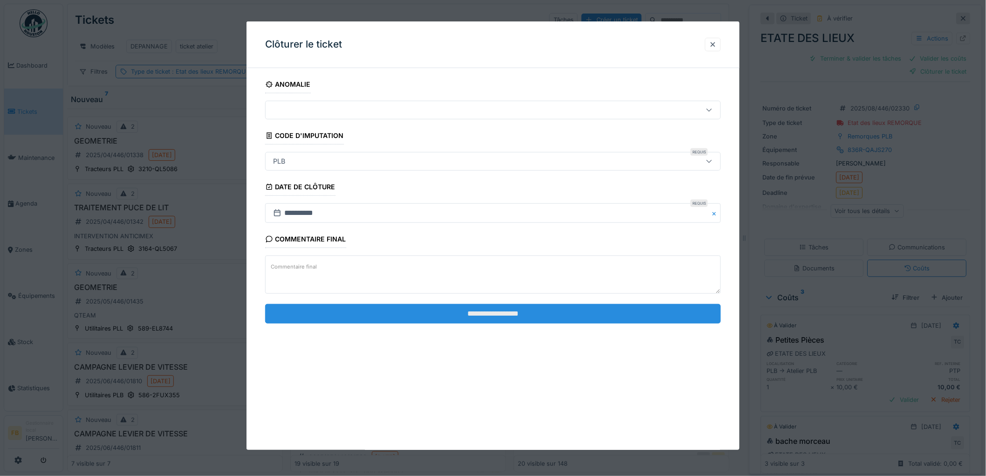 This screenshot has width=986, height=476. Describe the element at coordinates (306, 240) in the screenshot. I see `div: Commentaire final` at that location.